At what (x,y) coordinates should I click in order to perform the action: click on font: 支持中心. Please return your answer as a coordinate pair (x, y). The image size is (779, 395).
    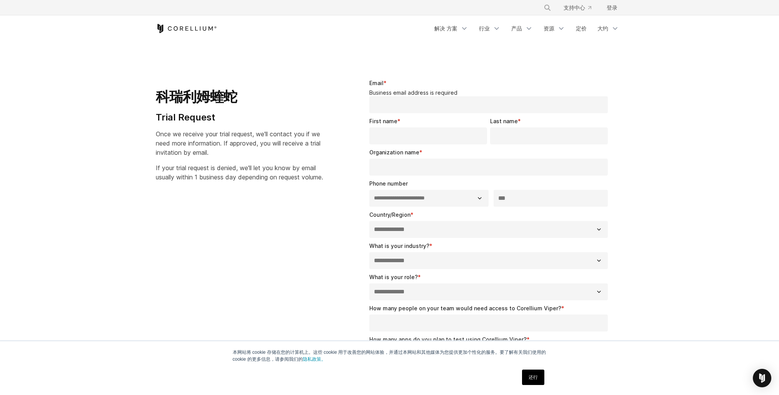
    Looking at the image, I should click on (574, 8).